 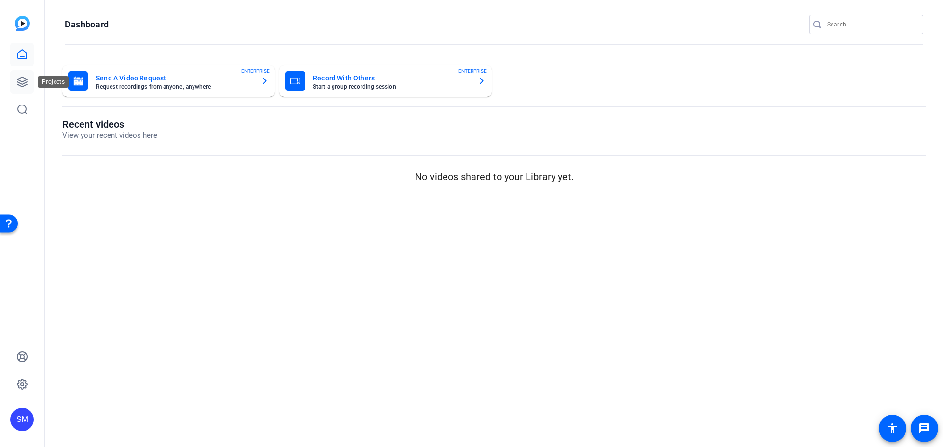 What do you see at coordinates (168, 81) in the screenshot?
I see `button: Send A Video RequestRequest recordings from anyone, anywhereENTERPRISE` at bounding box center [168, 81].